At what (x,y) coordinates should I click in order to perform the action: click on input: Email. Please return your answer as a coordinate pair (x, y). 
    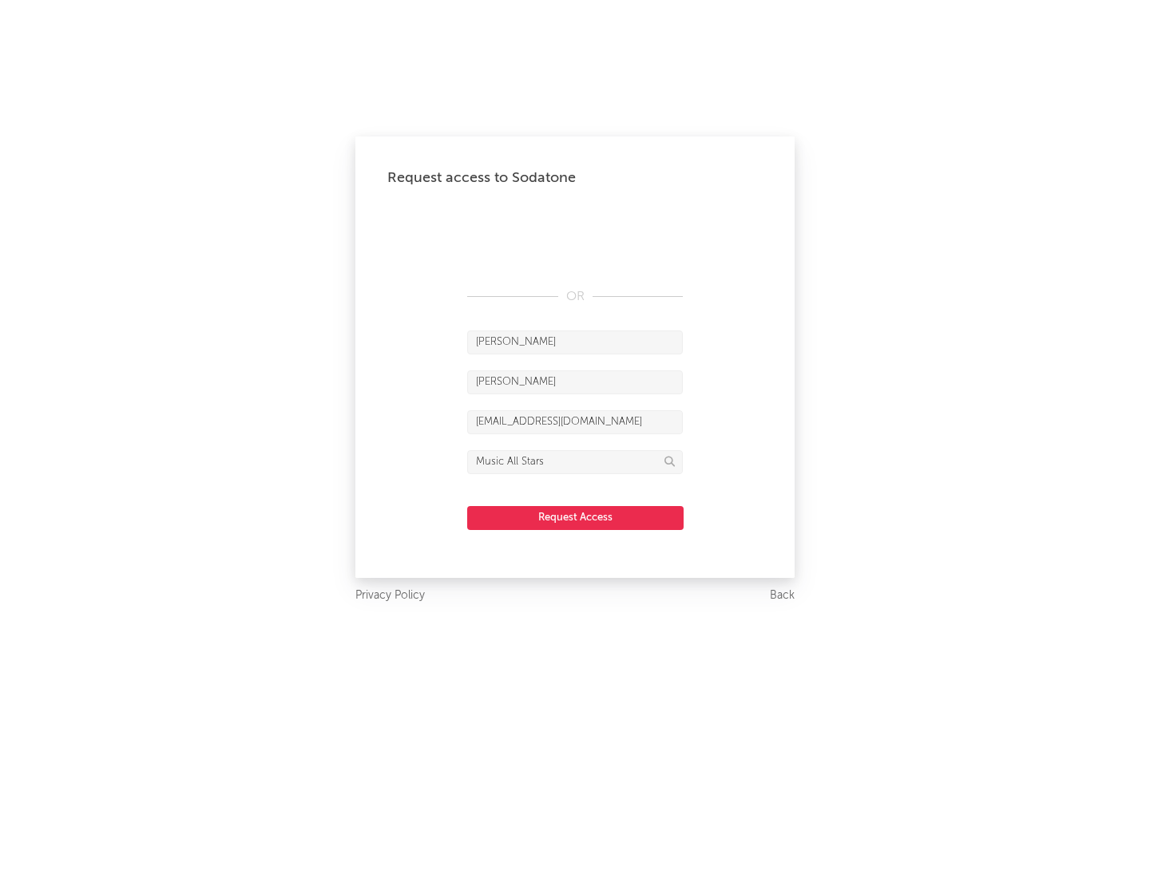
    Looking at the image, I should click on (575, 422).